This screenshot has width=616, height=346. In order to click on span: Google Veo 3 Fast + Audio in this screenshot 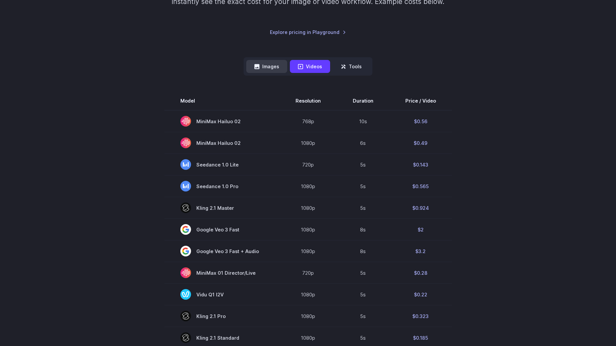, I will do `click(222, 251)`.